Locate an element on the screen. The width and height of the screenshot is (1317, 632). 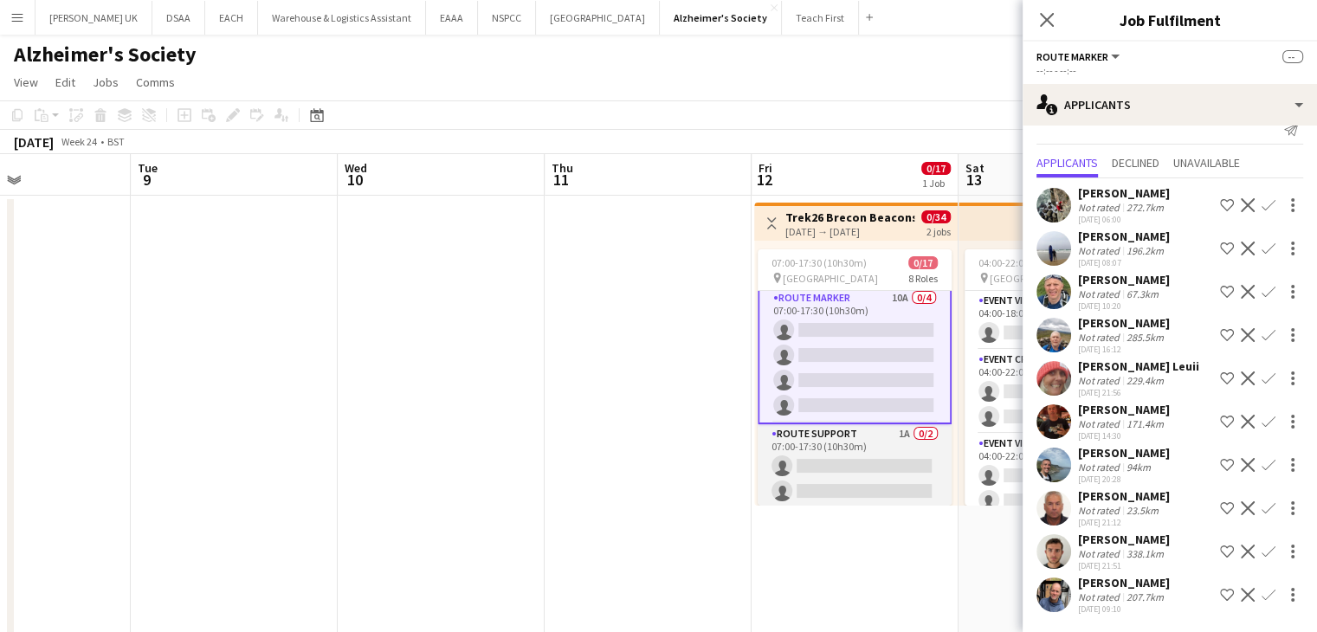
span: Week 24 is located at coordinates (79, 141).